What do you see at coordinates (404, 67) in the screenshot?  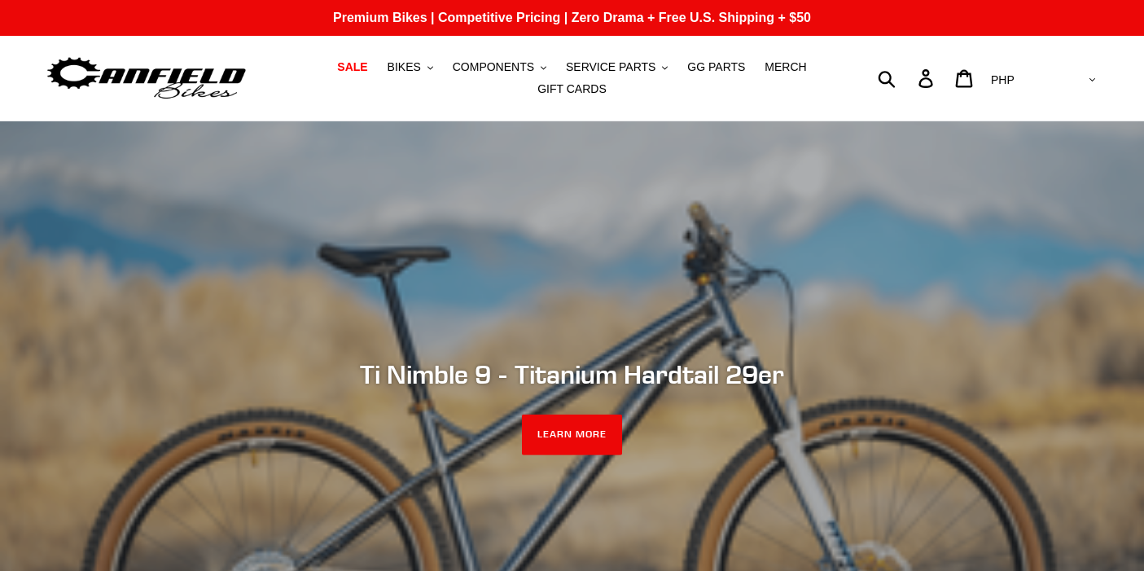 I see `span: BIKES` at bounding box center [404, 67].